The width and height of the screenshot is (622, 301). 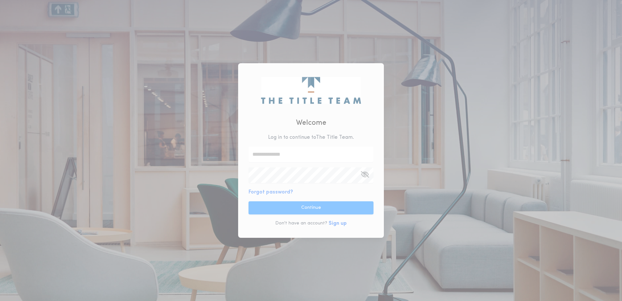 What do you see at coordinates (338, 223) in the screenshot?
I see `button: Sign up` at bounding box center [338, 223].